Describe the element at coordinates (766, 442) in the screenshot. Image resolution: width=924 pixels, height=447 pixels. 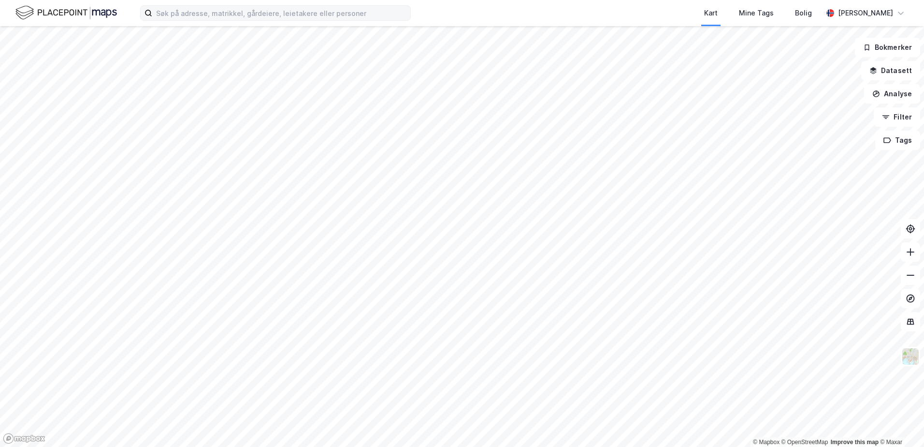
I see `a: Mapbox` at that location.